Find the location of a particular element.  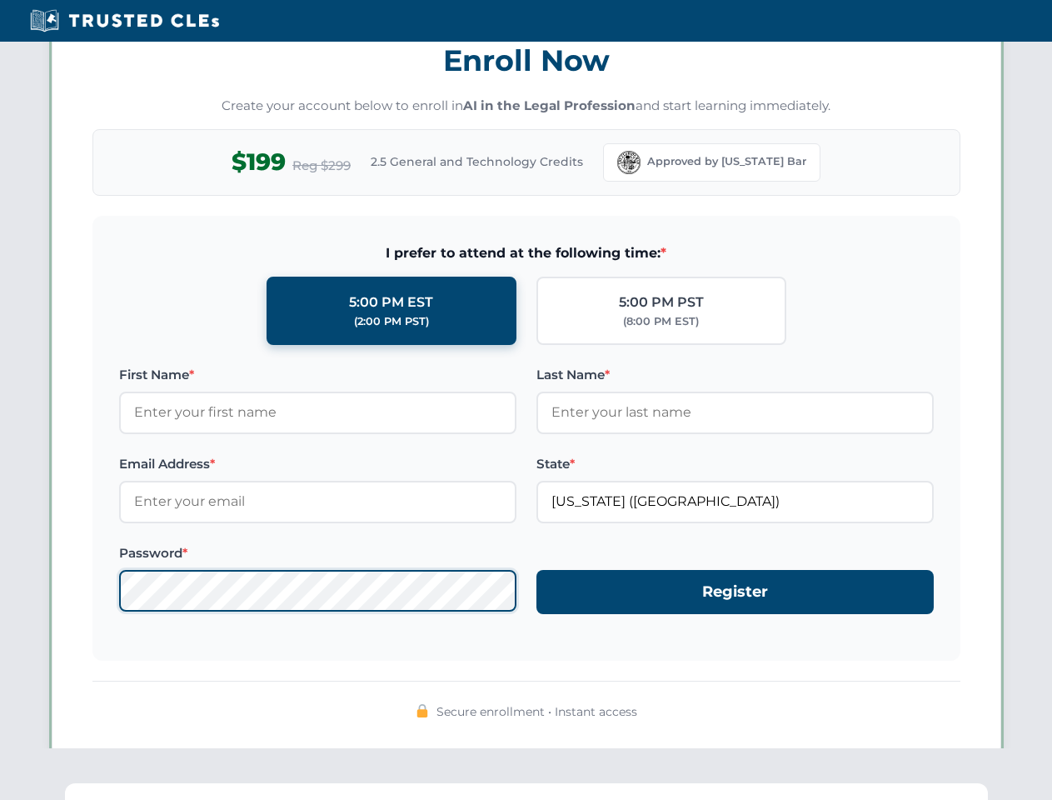

span: I prefer to attend at the following time: is located at coordinates (527, 253).